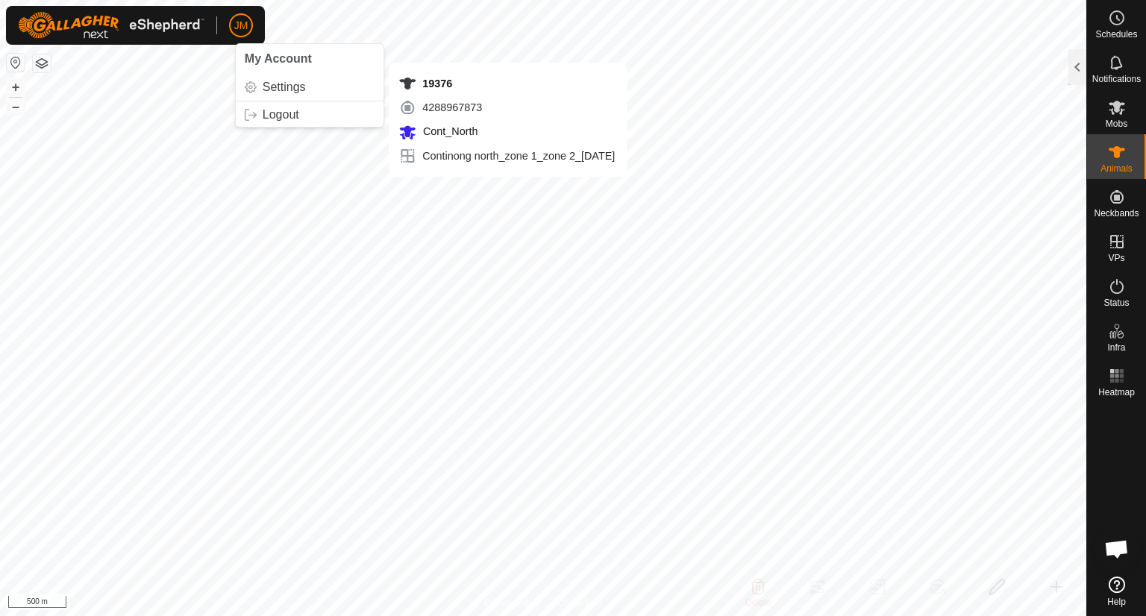 The height and width of the screenshot is (616, 1146). What do you see at coordinates (111, 25) in the screenshot?
I see `img: Gallagher Logo` at bounding box center [111, 25].